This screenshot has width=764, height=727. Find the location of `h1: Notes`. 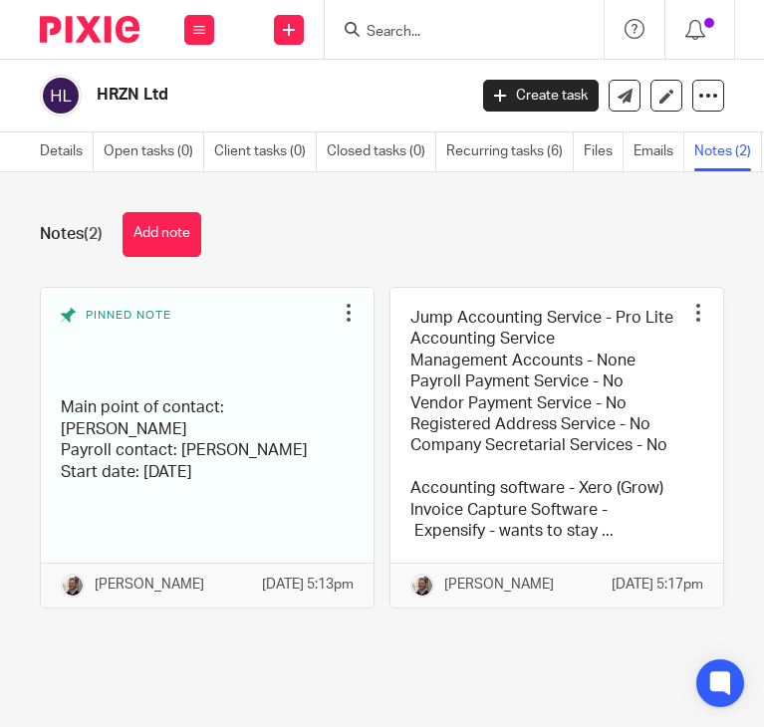

h1: Notes is located at coordinates (71, 234).